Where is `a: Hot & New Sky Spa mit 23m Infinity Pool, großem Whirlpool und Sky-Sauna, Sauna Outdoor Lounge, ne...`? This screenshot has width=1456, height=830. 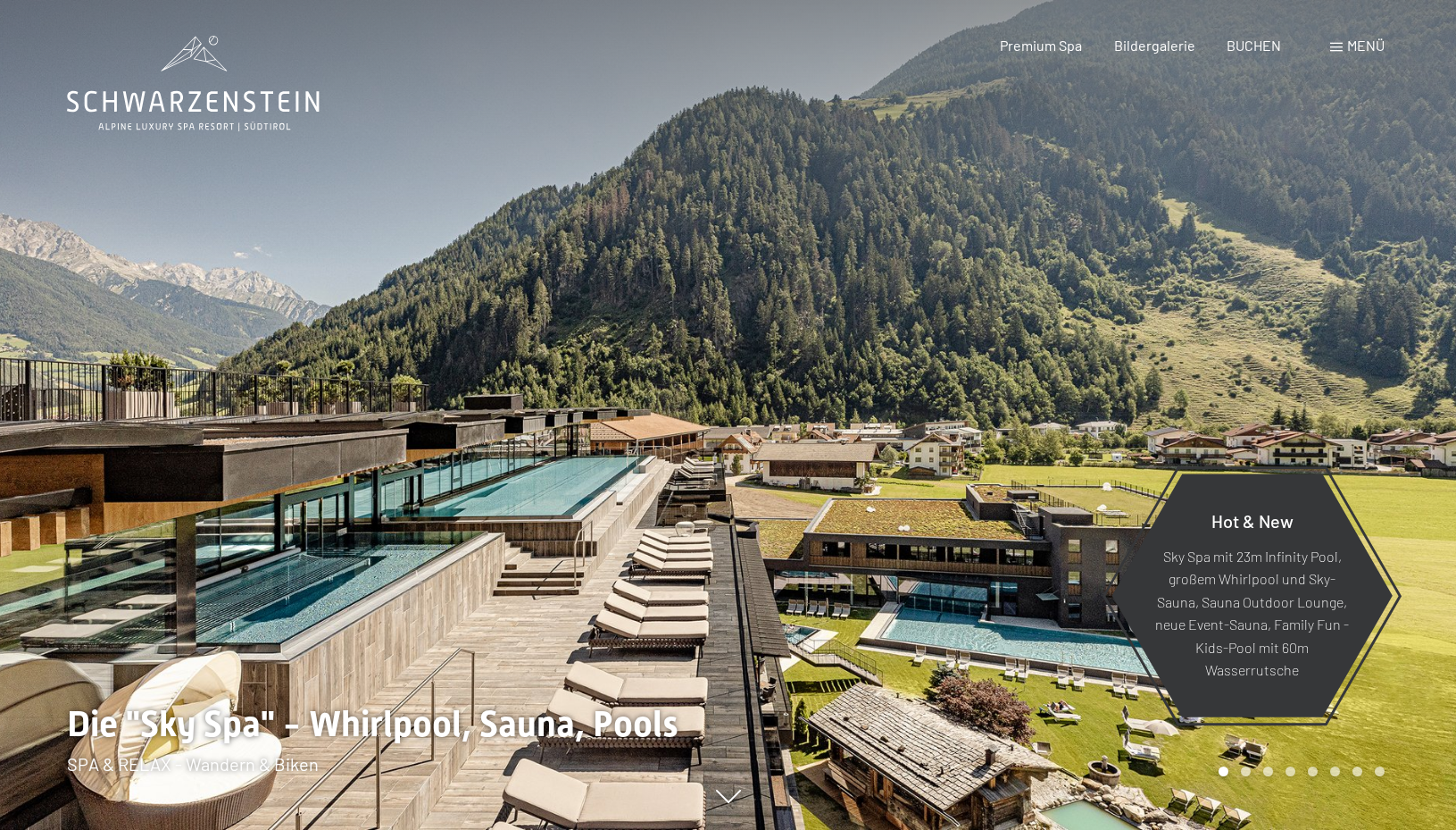
a: Hot & New Sky Spa mit 23m Infinity Pool, großem Whirlpool und Sky-Sauna, Sauna Outdoor Lounge, ne... is located at coordinates (1252, 595).